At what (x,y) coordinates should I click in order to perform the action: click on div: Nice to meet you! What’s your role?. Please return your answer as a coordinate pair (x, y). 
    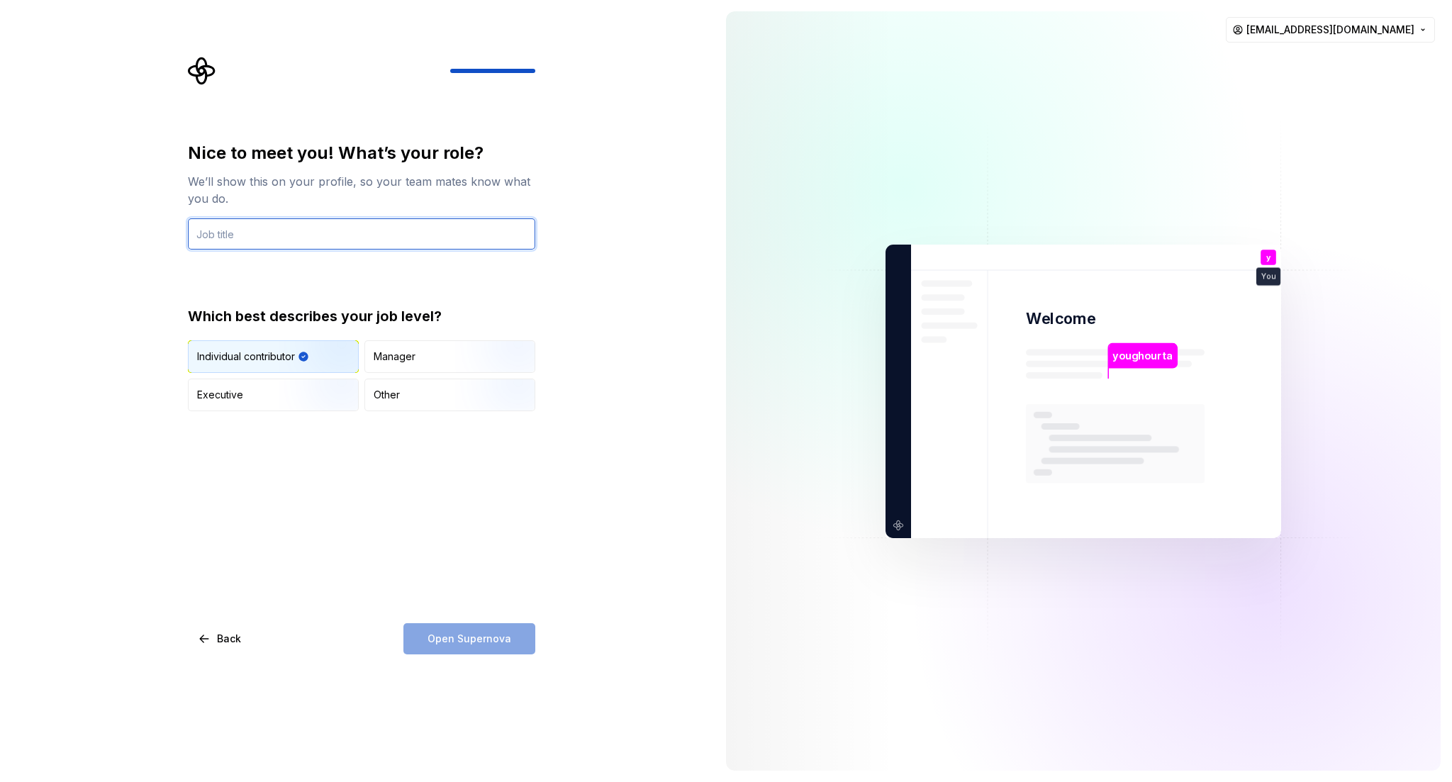
    Looking at the image, I should click on (362, 153).